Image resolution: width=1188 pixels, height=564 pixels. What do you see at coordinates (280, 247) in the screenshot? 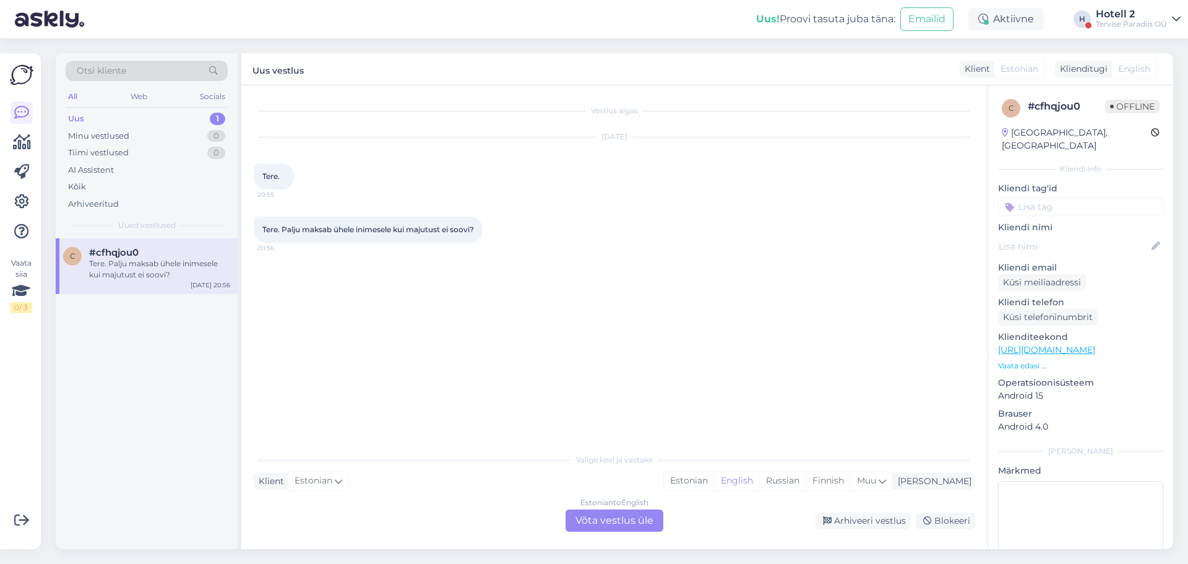
I see `span: 20:56` at bounding box center [280, 247].